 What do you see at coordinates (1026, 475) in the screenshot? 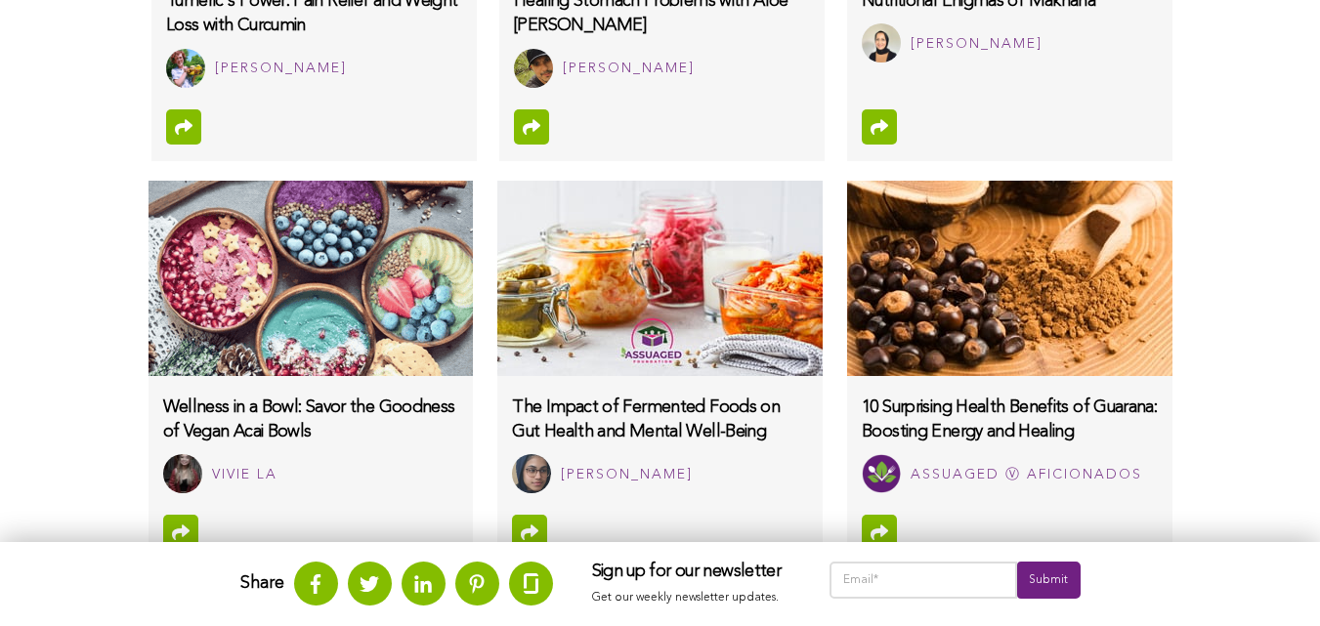
I see `div: Assuaged Ⓥ Aficionados` at bounding box center [1026, 475].